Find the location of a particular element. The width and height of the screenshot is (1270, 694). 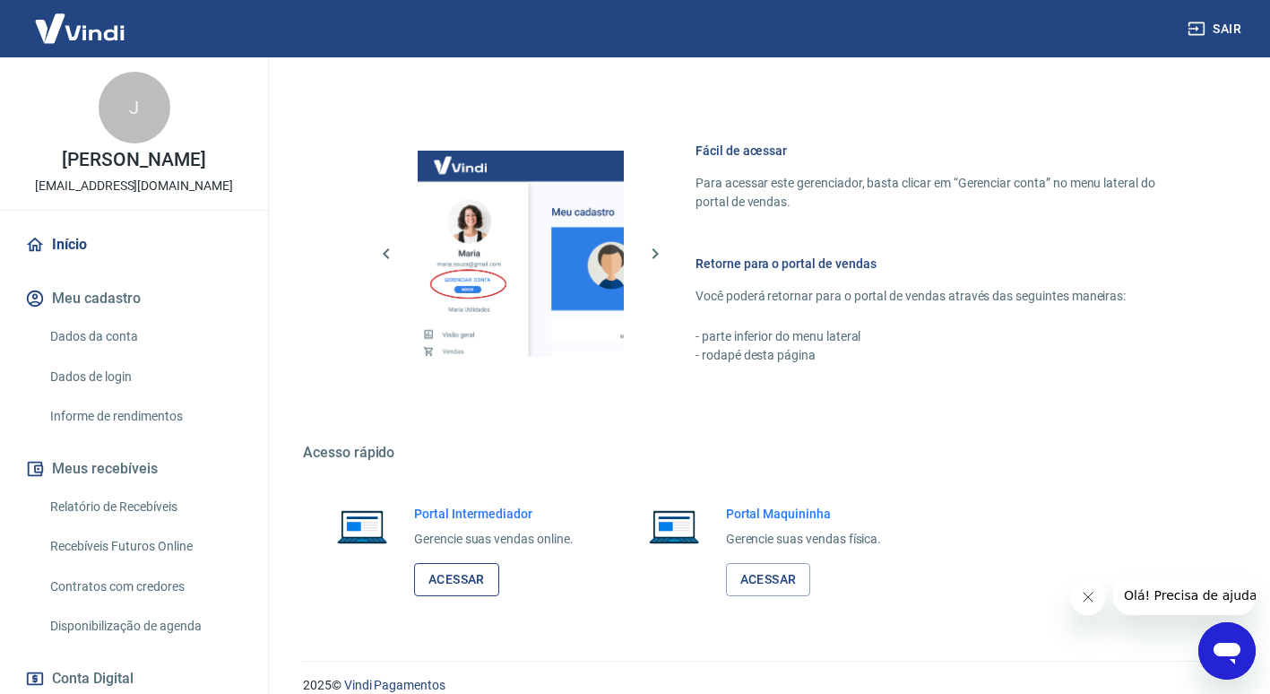

a: Recebíveis Futuros Online is located at coordinates (144, 546).